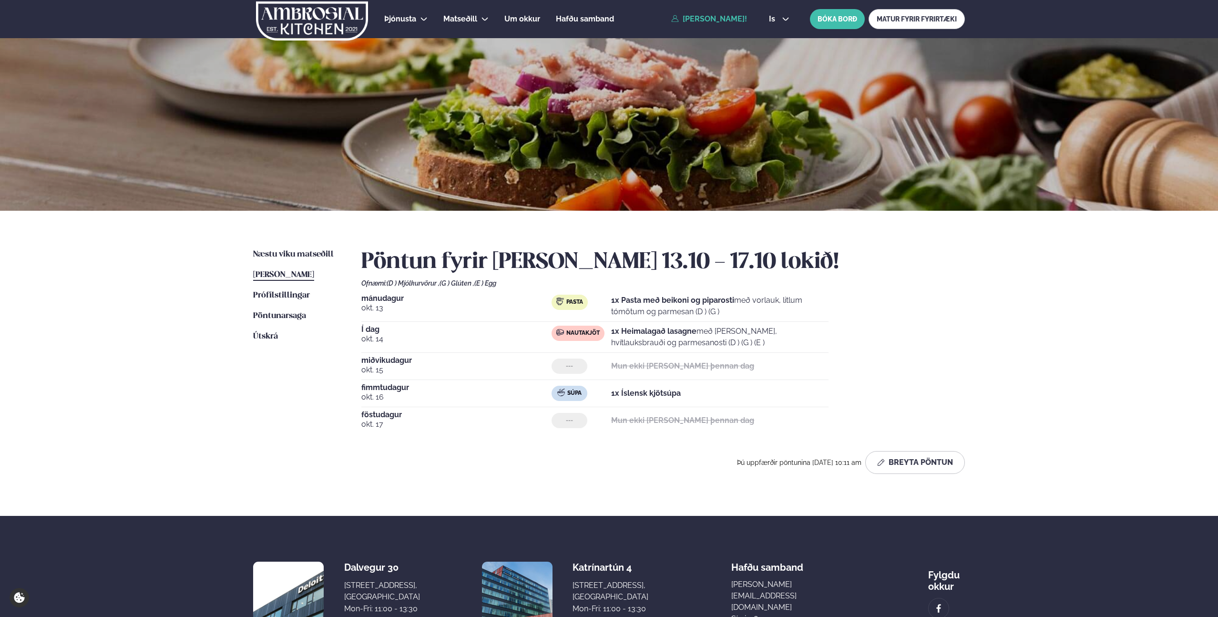 This screenshot has width=1218, height=617. What do you see at coordinates (19, 597) in the screenshot?
I see `a: Cookie settings` at bounding box center [19, 597].